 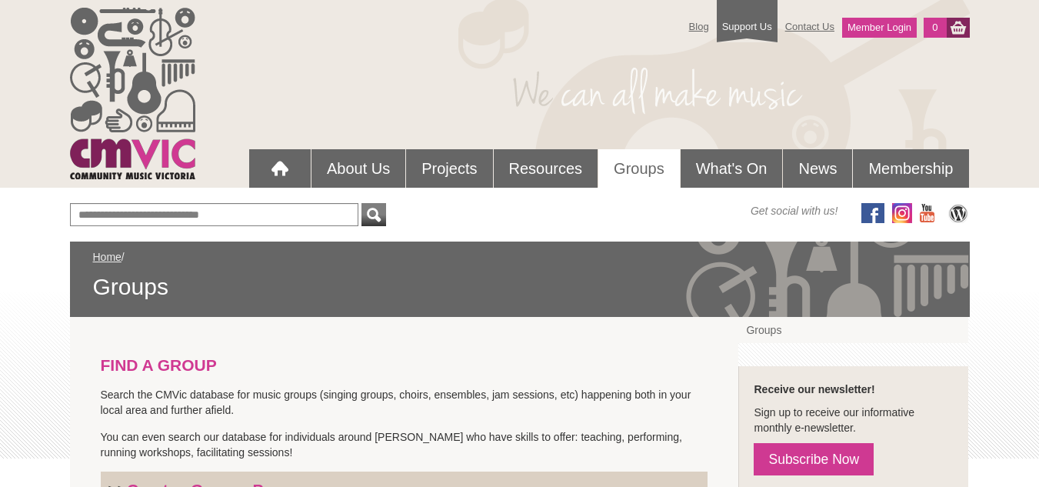 I want to click on img: CMVic Blog, so click(x=958, y=213).